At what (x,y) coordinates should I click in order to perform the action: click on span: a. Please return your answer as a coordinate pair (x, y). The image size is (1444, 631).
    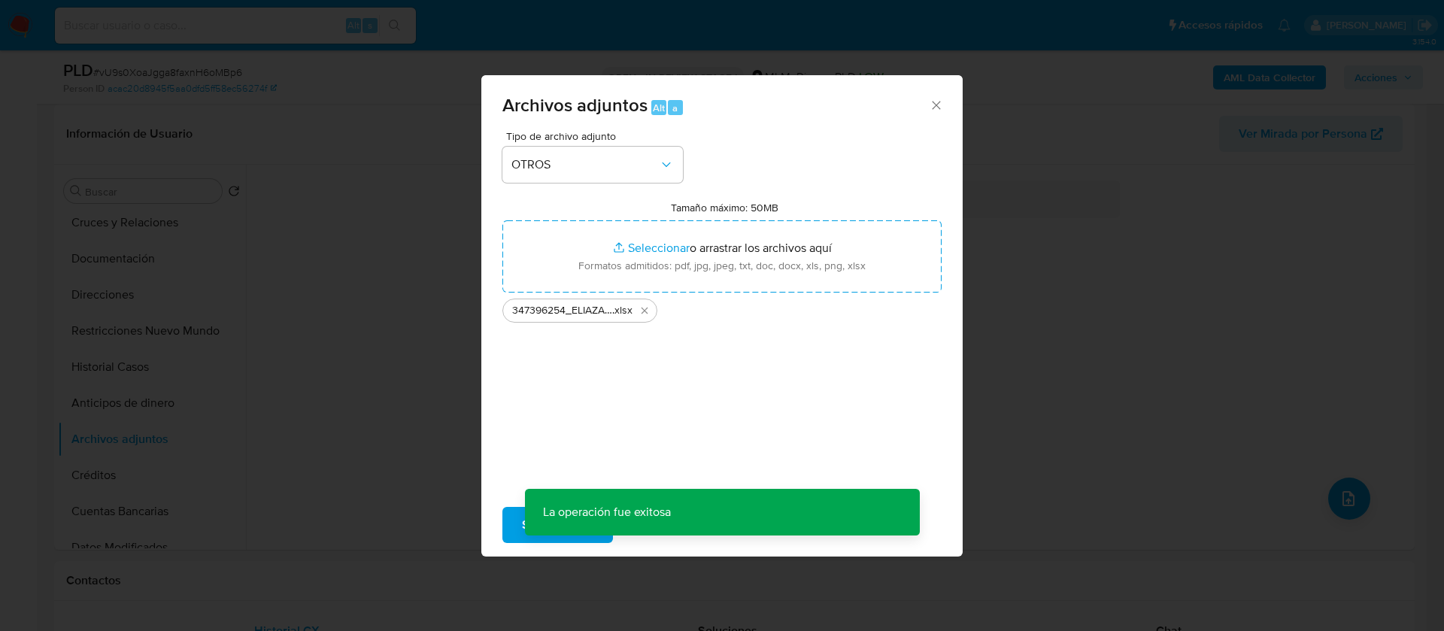
    Looking at the image, I should click on (674, 108).